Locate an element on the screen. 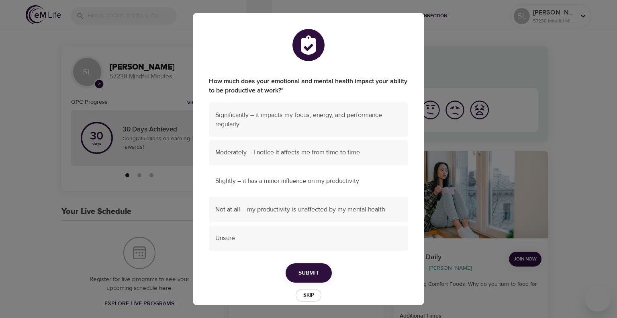 The width and height of the screenshot is (617, 318). span: Unsure is located at coordinates (309, 238).